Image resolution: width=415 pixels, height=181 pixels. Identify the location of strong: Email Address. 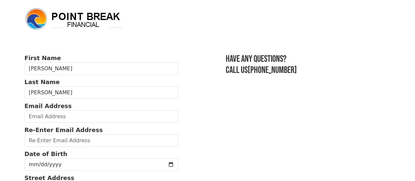
(48, 106).